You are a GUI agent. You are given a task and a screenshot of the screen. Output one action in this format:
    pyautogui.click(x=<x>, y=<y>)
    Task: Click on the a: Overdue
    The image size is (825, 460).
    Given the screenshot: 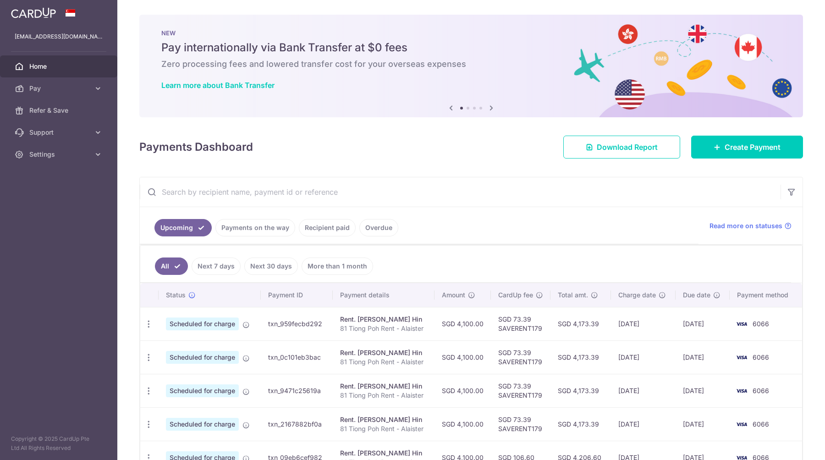 What is the action you would take?
    pyautogui.click(x=378, y=228)
    